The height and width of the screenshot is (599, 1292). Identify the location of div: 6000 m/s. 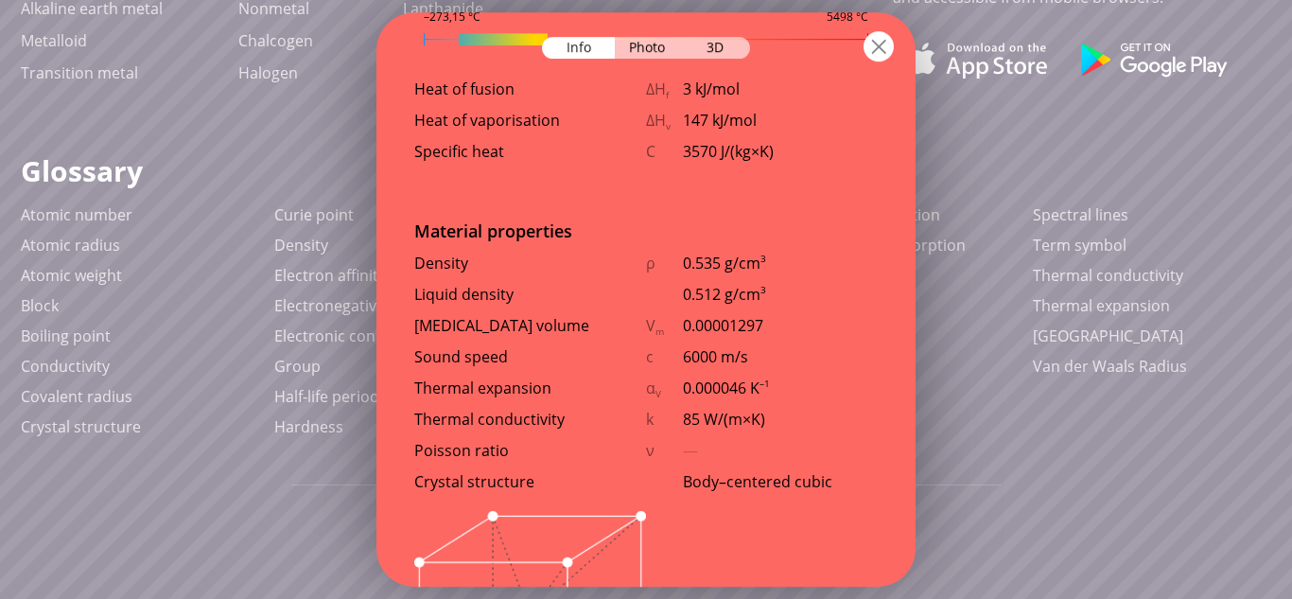
(780, 357).